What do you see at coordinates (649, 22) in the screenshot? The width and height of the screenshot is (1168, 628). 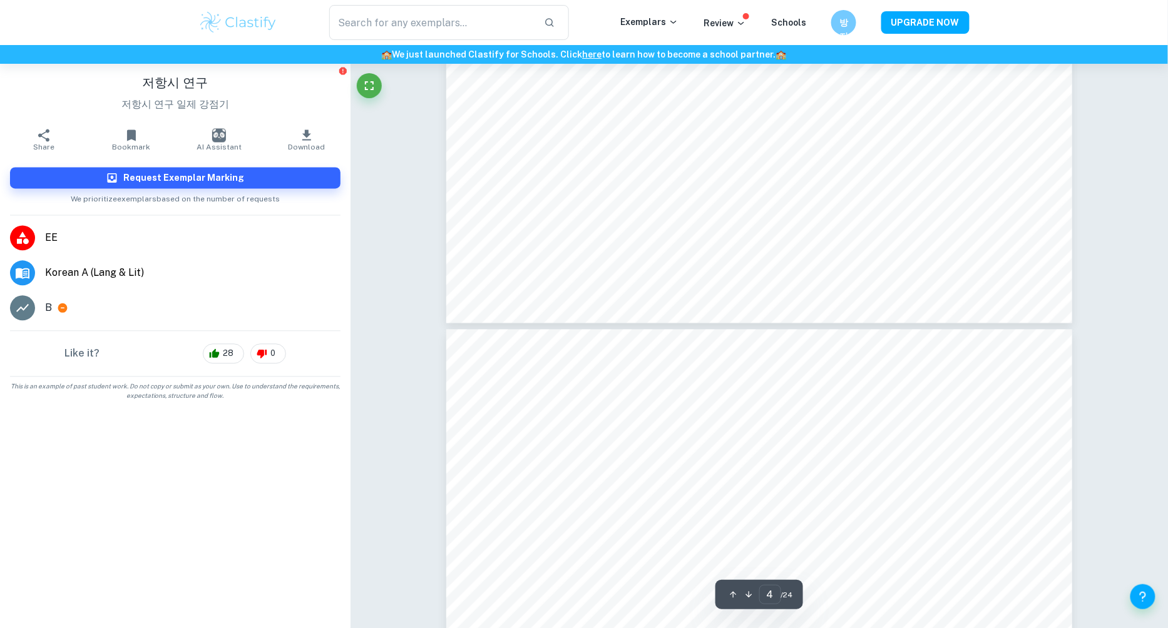 I see `p: Exemplars` at bounding box center [649, 22].